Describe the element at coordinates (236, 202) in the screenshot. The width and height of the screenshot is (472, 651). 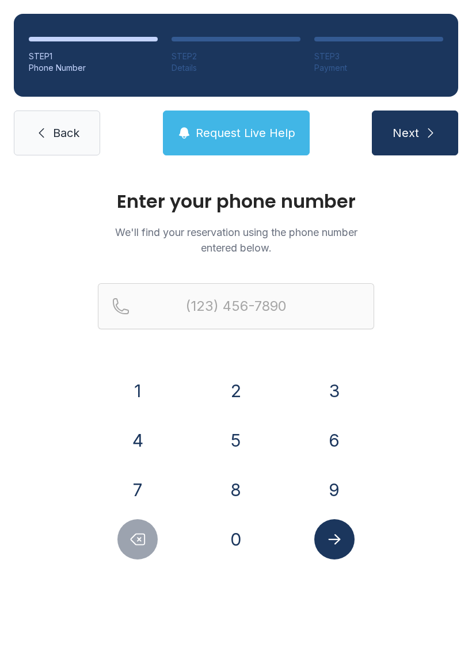
I see `h1: Enter your phone number` at that location.